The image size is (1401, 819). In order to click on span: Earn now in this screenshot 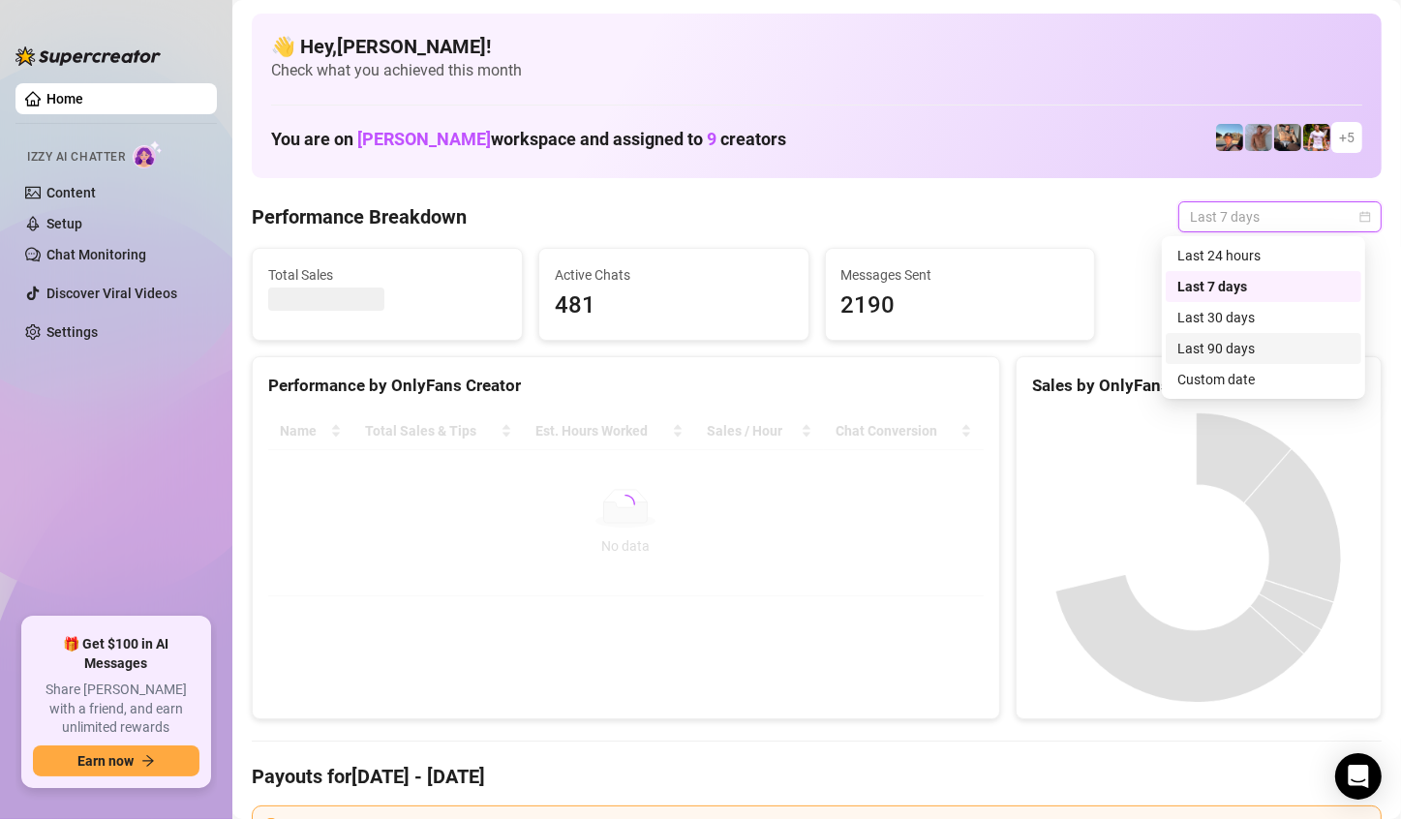, I will do `click(106, 761)`.